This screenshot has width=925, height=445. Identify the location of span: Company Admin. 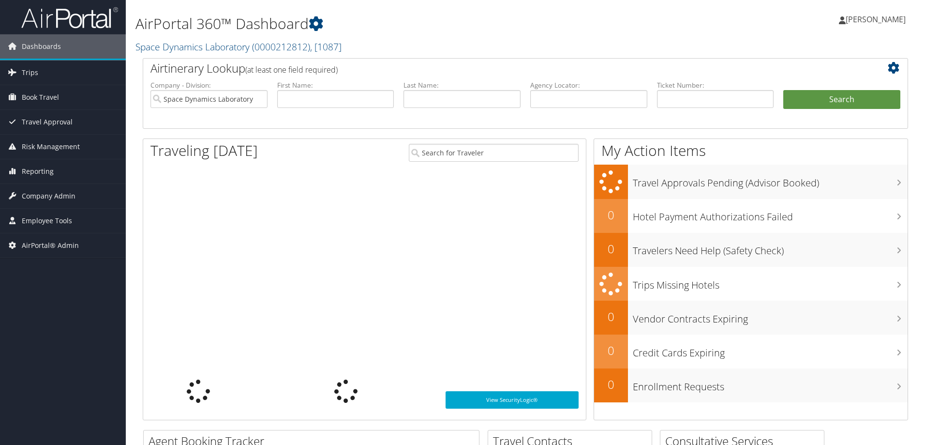
(48, 196).